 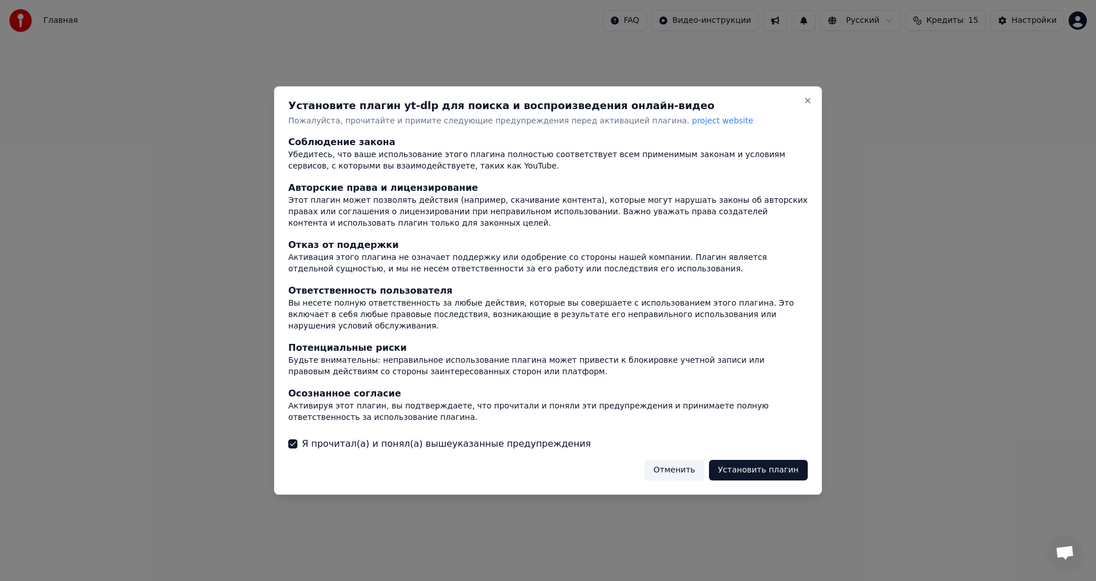 What do you see at coordinates (548, 161) in the screenshot?
I see `div: Убедитесь, что ваше использование этого плагина полностью соответствует всем применимым законам и...` at bounding box center [548, 161].